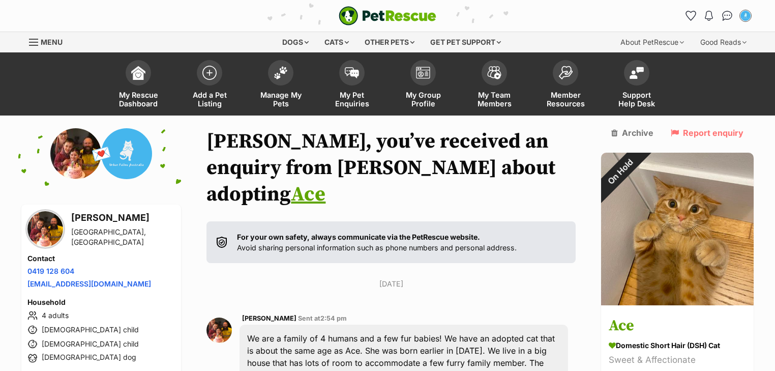 The width and height of the screenshot is (775, 371). What do you see at coordinates (51, 271) in the screenshot?
I see `a: 0419 128 604` at bounding box center [51, 271].